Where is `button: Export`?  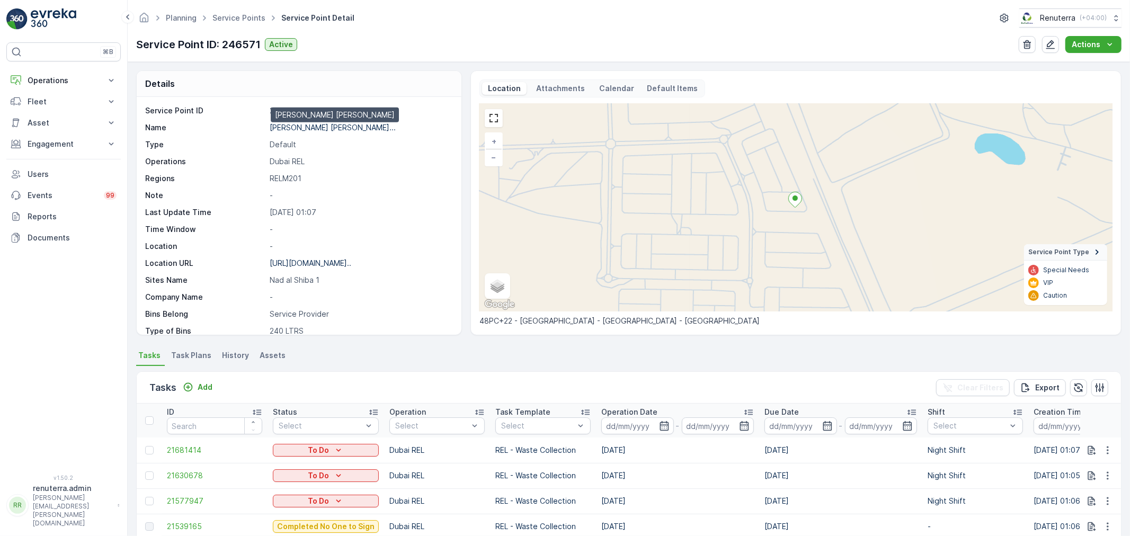 button: Export is located at coordinates (1040, 388).